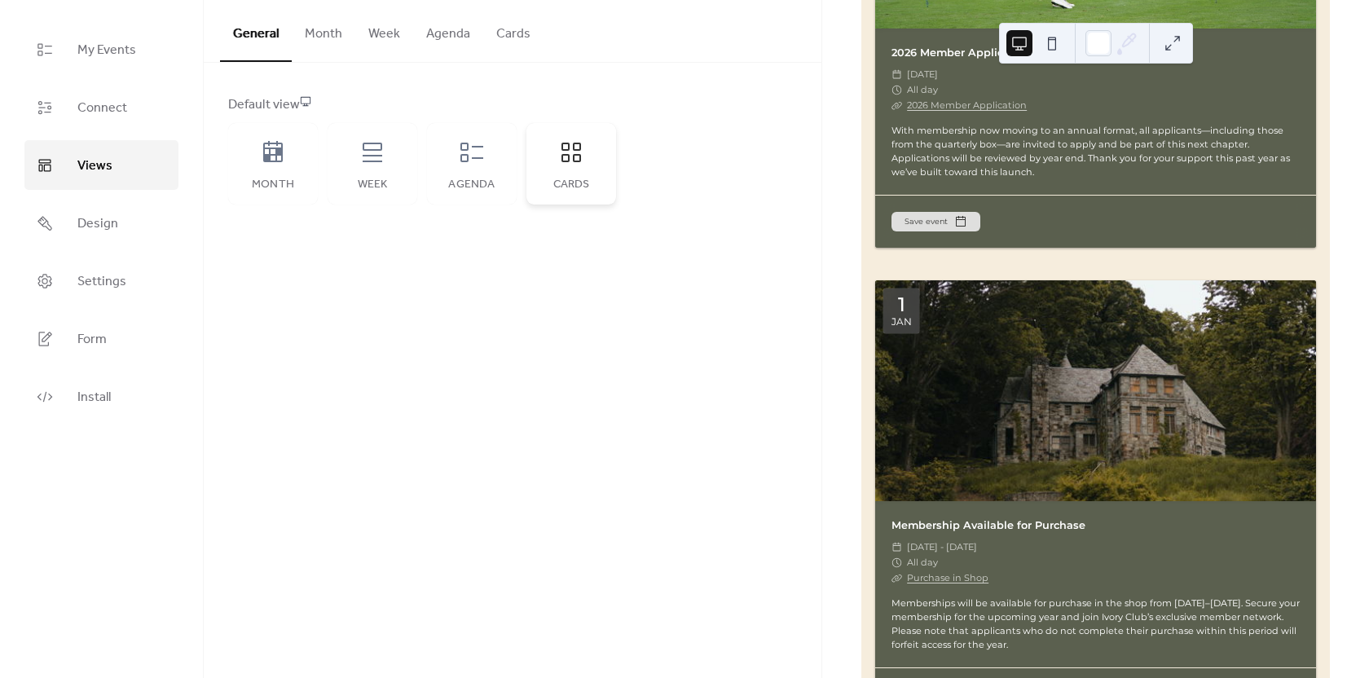 Image resolution: width=1369 pixels, height=678 pixels. Describe the element at coordinates (967, 105) in the screenshot. I see `a: 2026 Member Application` at that location.